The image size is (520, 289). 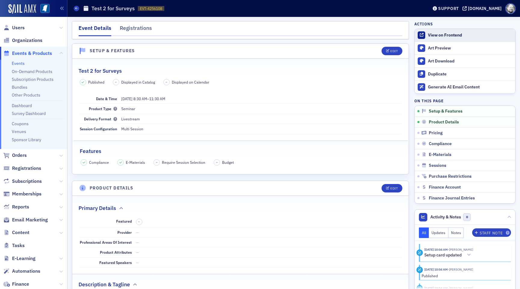 I want to click on a: View on Frontend, so click(x=465, y=35).